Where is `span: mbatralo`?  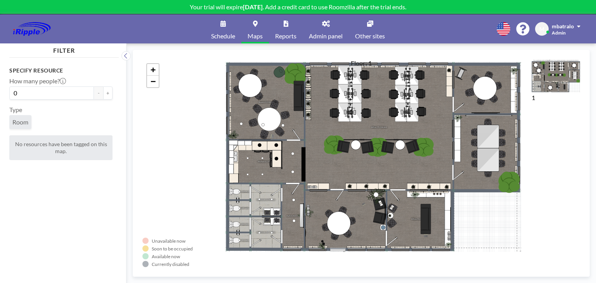
span: mbatralo is located at coordinates (563, 26).